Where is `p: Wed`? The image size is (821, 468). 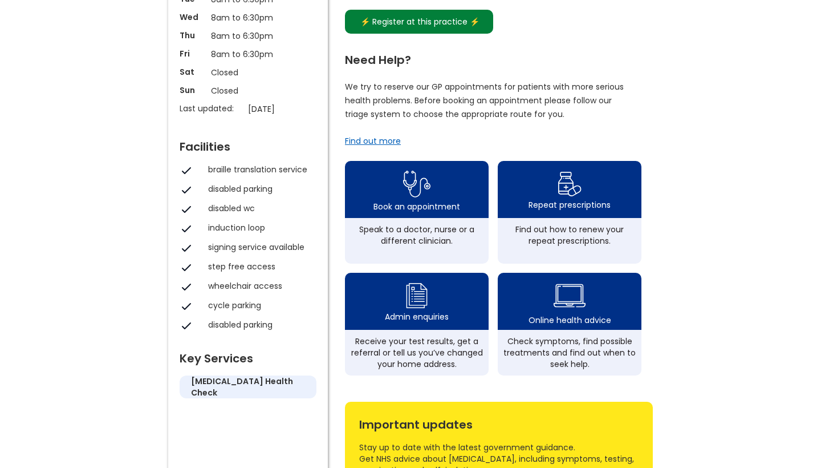
p: Wed is located at coordinates (192, 17).